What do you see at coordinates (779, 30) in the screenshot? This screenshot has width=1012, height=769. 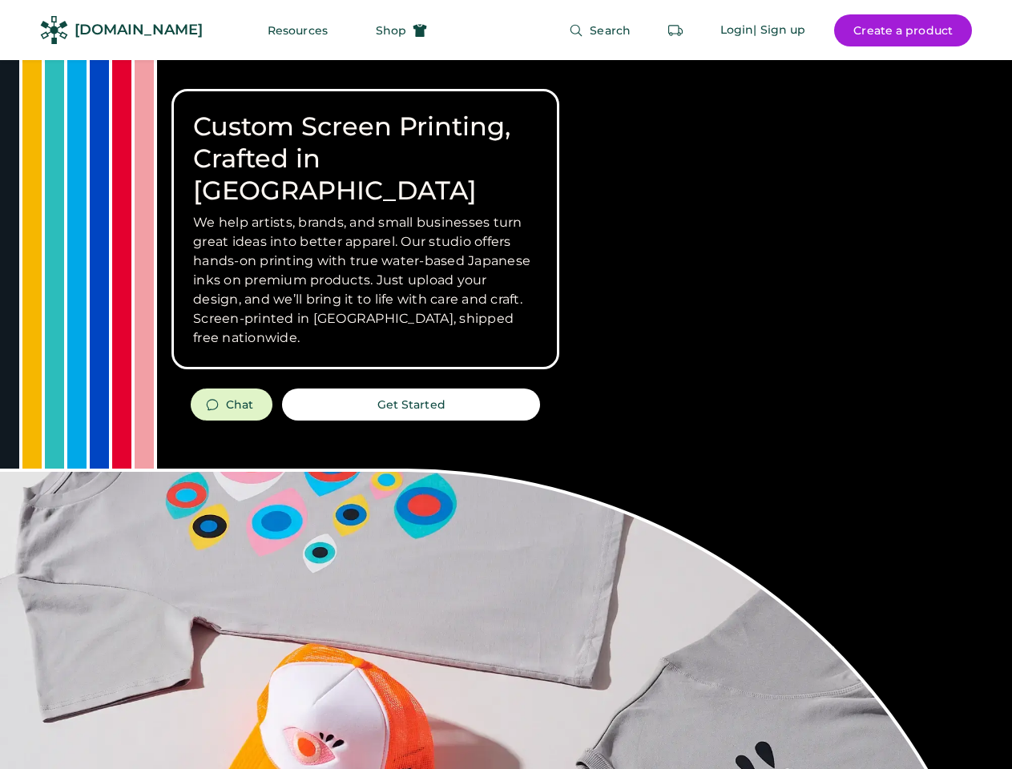 I see `div: | Sign up` at bounding box center [779, 30].